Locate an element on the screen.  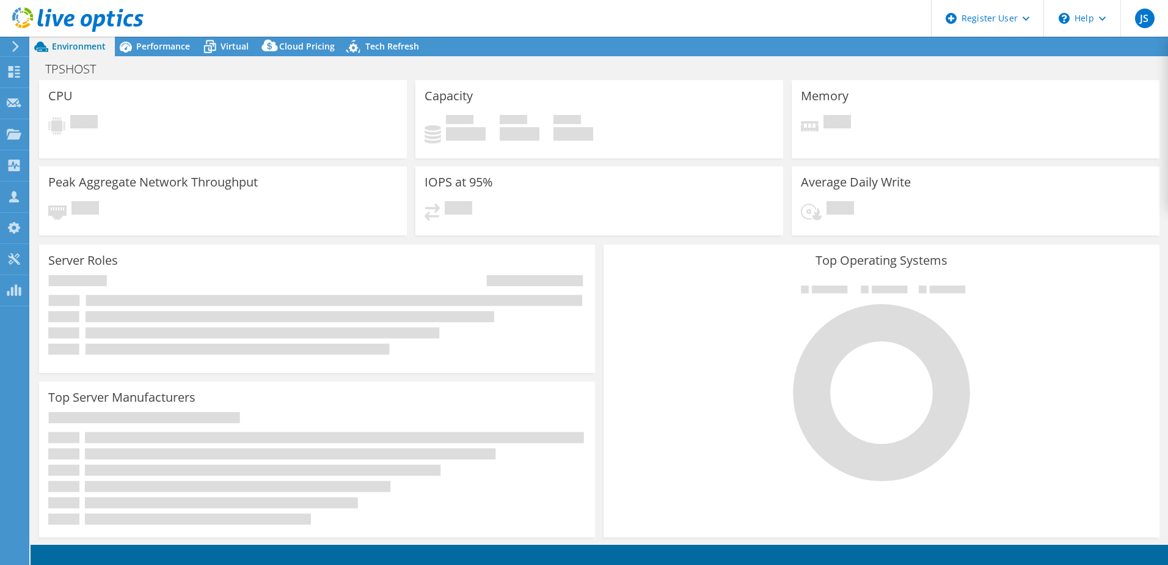
svg: \n is located at coordinates (1065, 18).